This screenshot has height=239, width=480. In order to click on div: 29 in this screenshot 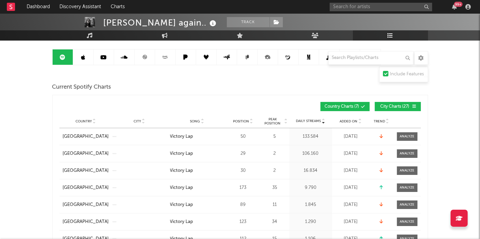, I will do `click(243, 154)`.